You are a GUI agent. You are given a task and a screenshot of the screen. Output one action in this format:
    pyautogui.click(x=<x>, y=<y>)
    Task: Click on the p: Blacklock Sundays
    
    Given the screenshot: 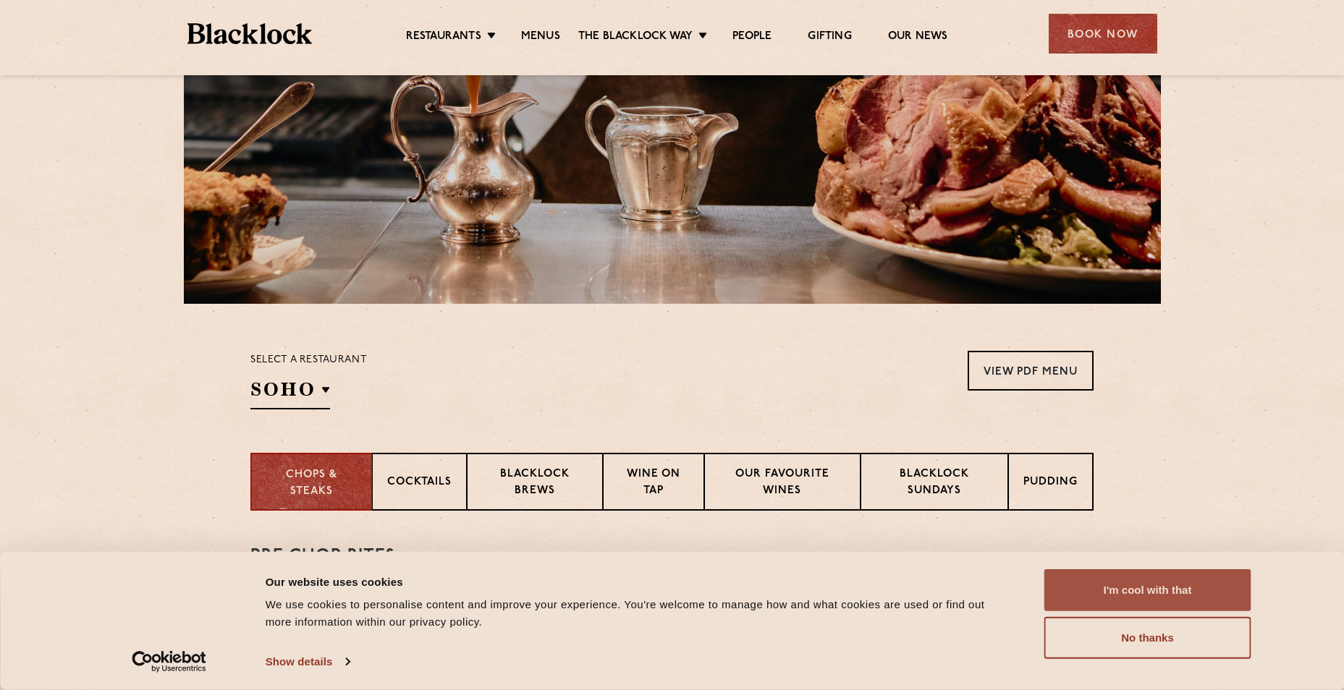 What is the action you would take?
    pyautogui.click(x=934, y=483)
    